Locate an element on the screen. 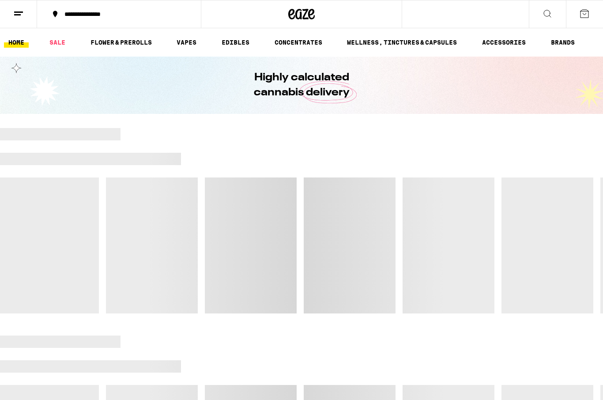 Image resolution: width=603 pixels, height=400 pixels. a: VAPES is located at coordinates (186, 42).